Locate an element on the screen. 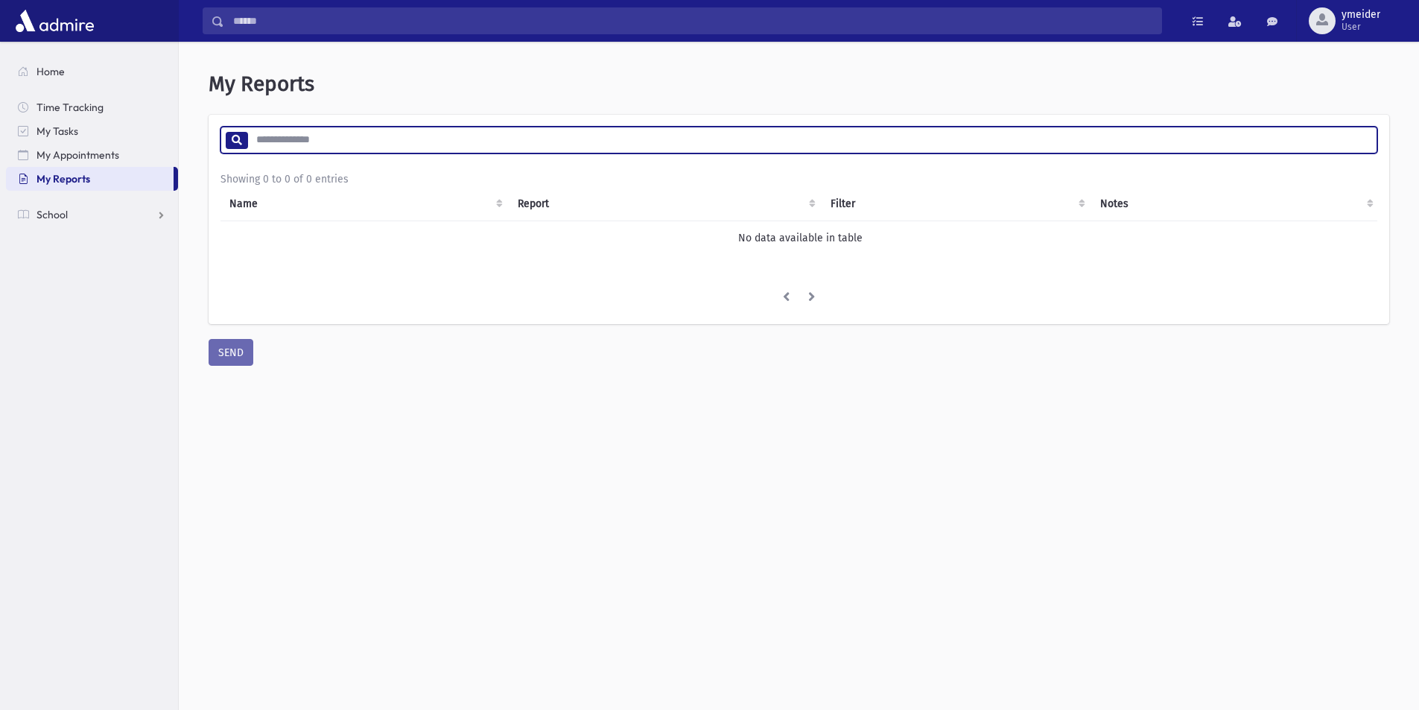 Image resolution: width=1419 pixels, height=710 pixels. span: My Appointments is located at coordinates (77, 155).